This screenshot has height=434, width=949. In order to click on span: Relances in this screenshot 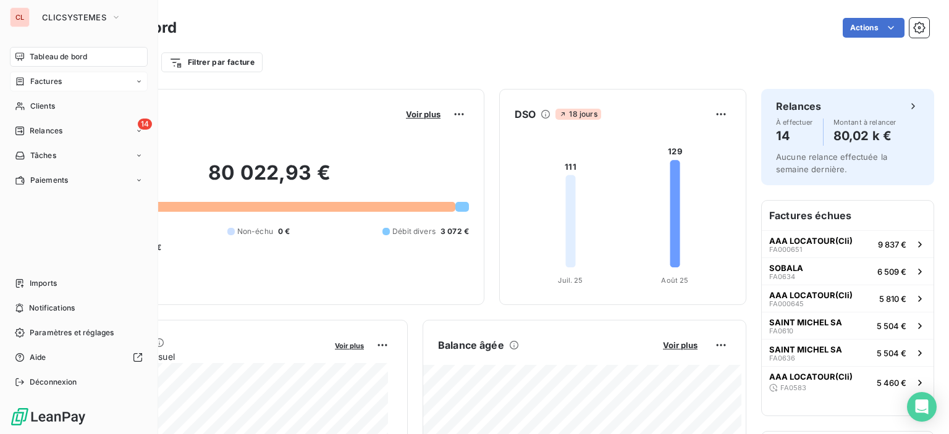, I will do `click(46, 131)`.